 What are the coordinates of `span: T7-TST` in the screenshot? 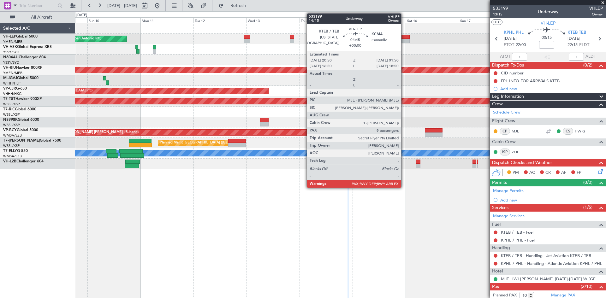 It's located at (9, 99).